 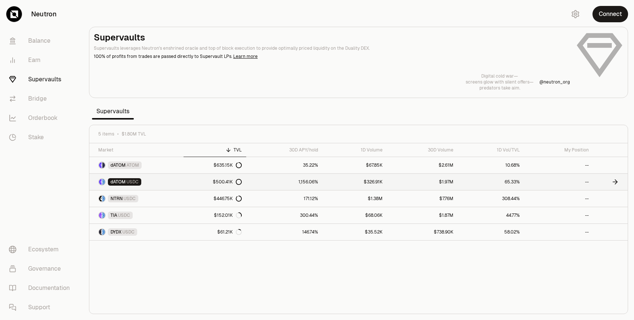 I want to click on p: 100% of profits from trades are passed directly to Supervault LPs., so click(x=332, y=56).